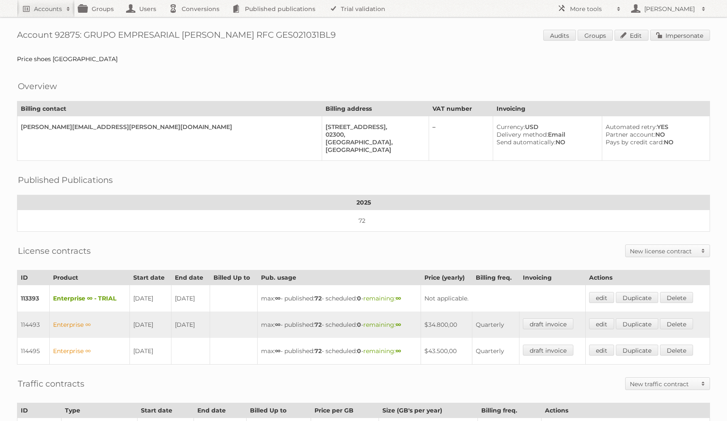  What do you see at coordinates (595, 35) in the screenshot?
I see `a: Groups` at bounding box center [595, 35].